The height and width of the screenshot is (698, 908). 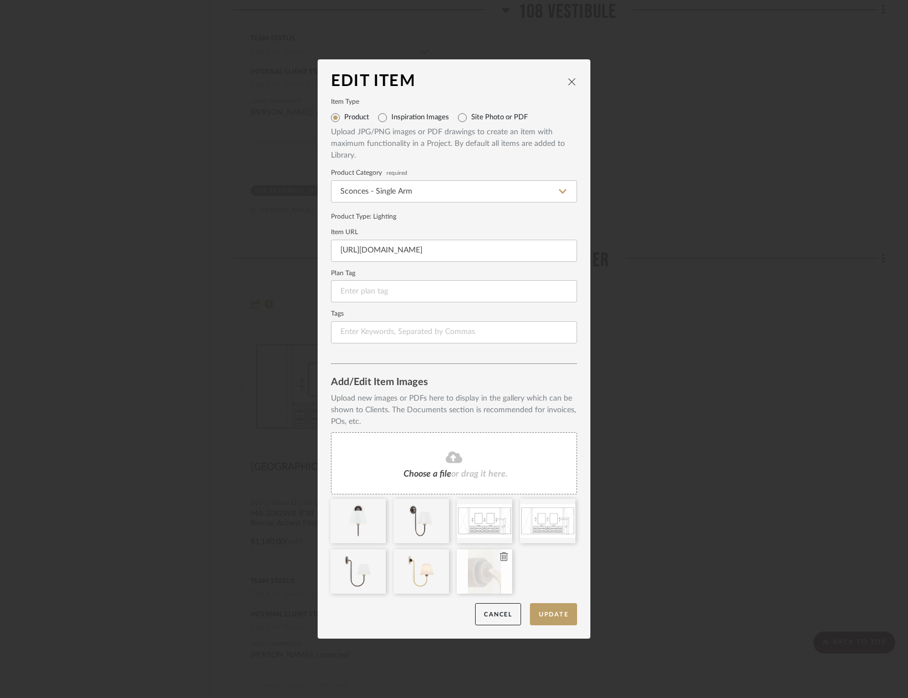 I want to click on div: Edit Item, so click(x=449, y=82).